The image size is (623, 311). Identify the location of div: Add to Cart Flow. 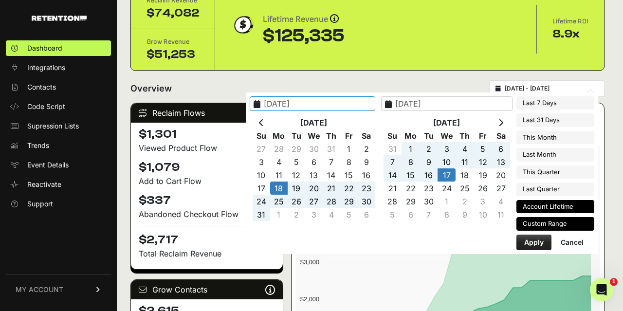
(207, 181).